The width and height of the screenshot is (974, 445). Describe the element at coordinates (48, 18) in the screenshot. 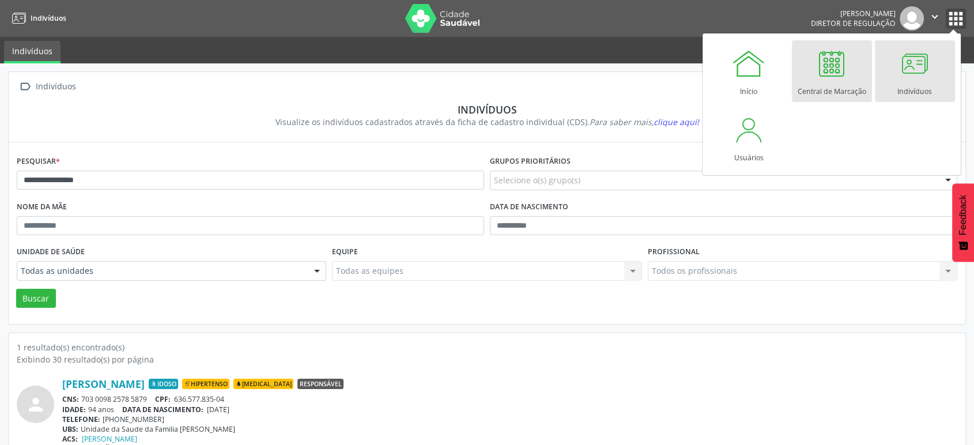

I see `span: Indivíduos` at that location.